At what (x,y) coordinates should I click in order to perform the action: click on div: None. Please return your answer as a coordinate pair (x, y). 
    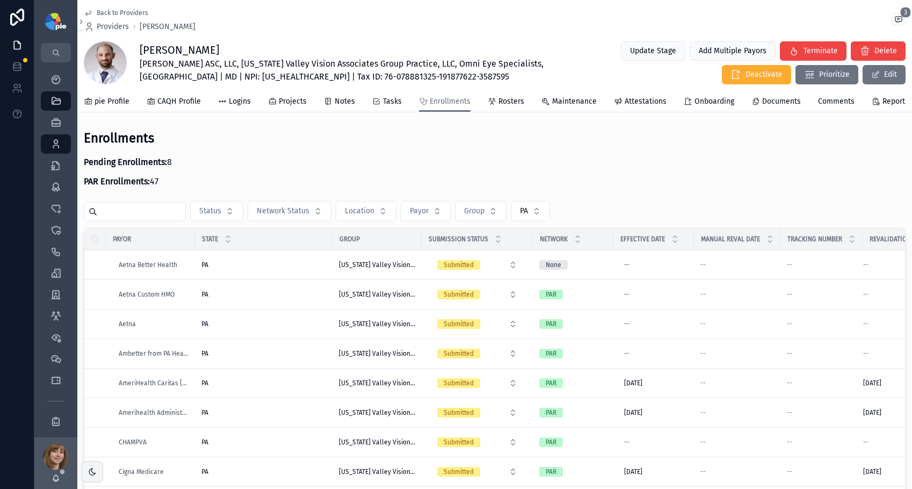
    Looking at the image, I should click on (553, 265).